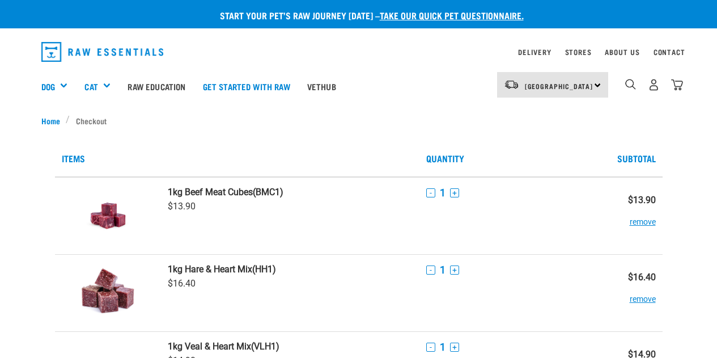  Describe the element at coordinates (103, 52) in the screenshot. I see `img: Raw Essentials Logo` at that location.